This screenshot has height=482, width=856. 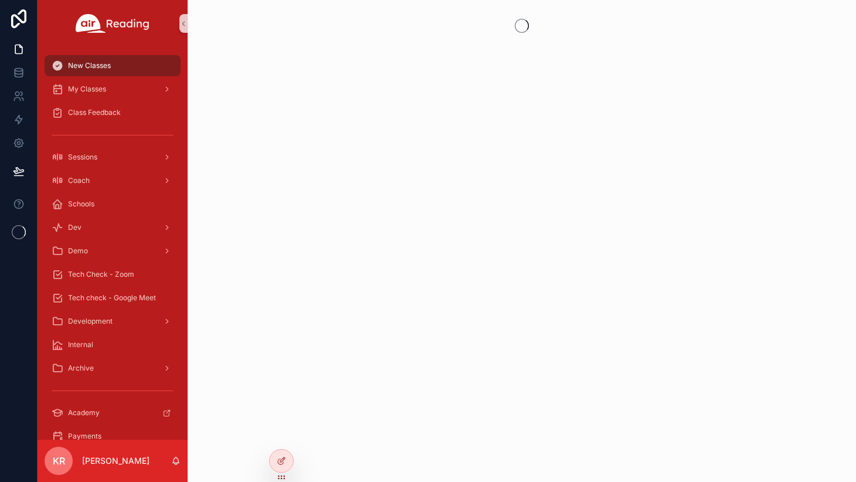 I want to click on span: Coach, so click(x=79, y=181).